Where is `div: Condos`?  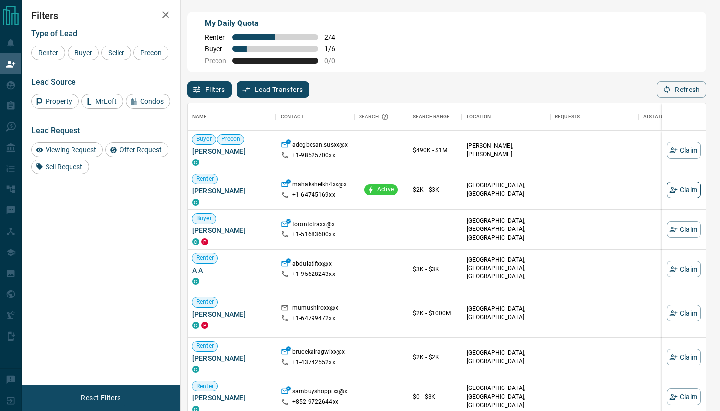
div: Condos is located at coordinates (148, 101).